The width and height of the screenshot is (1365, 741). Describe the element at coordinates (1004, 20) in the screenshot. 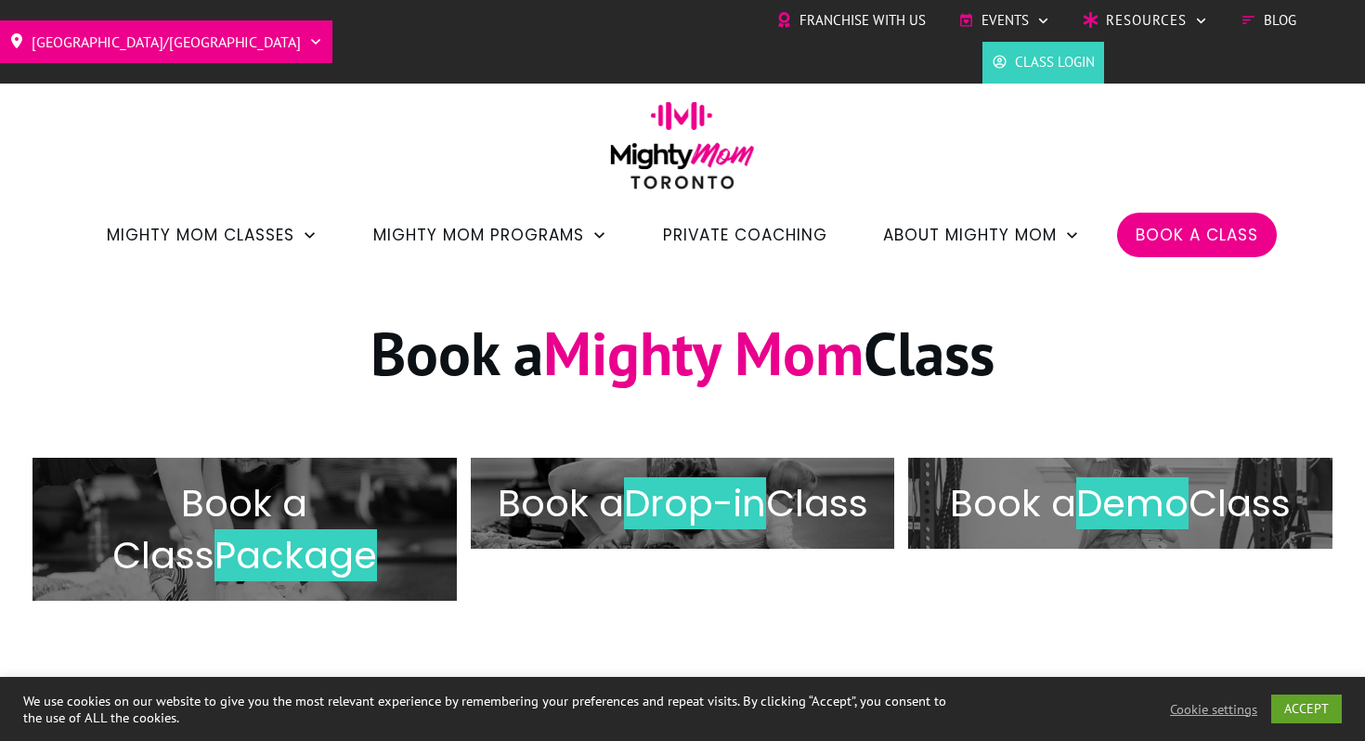

I see `a: Events` at that location.